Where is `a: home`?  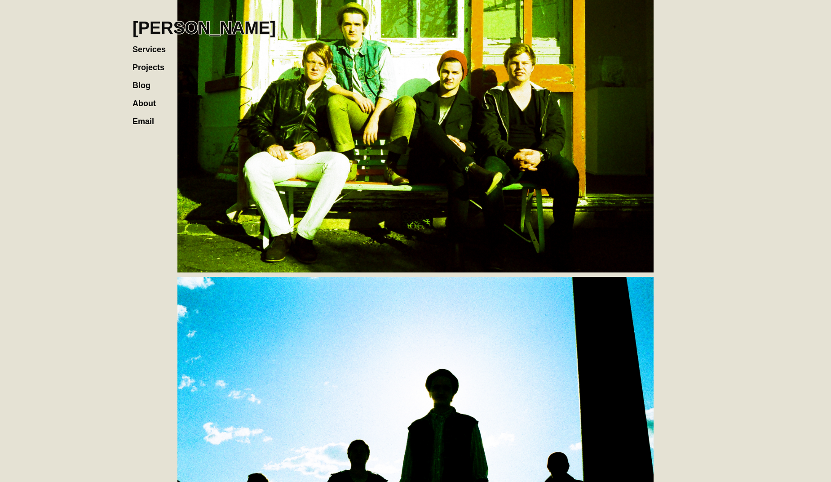 a: home is located at coordinates (204, 23).